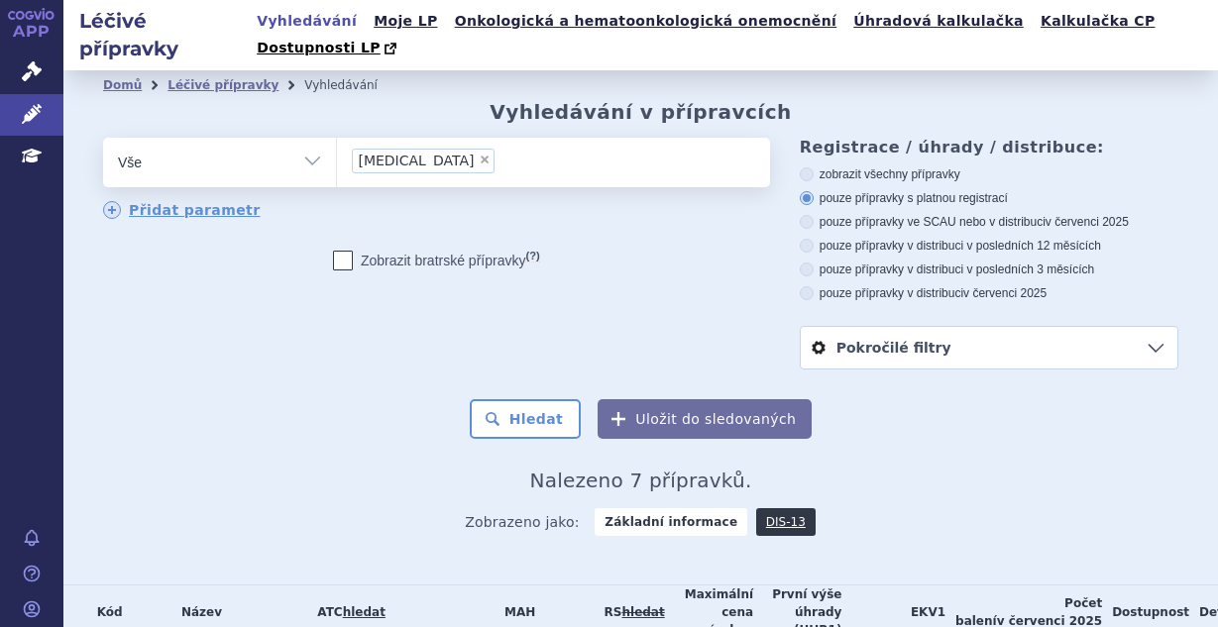 The image size is (1218, 627). Describe the element at coordinates (436, 261) in the screenshot. I see `label: Zobrazit bratrské přípravky` at that location.